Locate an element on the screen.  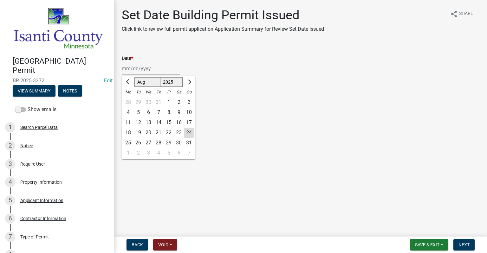
div: Thursday, August 21, 2025 is located at coordinates (159, 133).